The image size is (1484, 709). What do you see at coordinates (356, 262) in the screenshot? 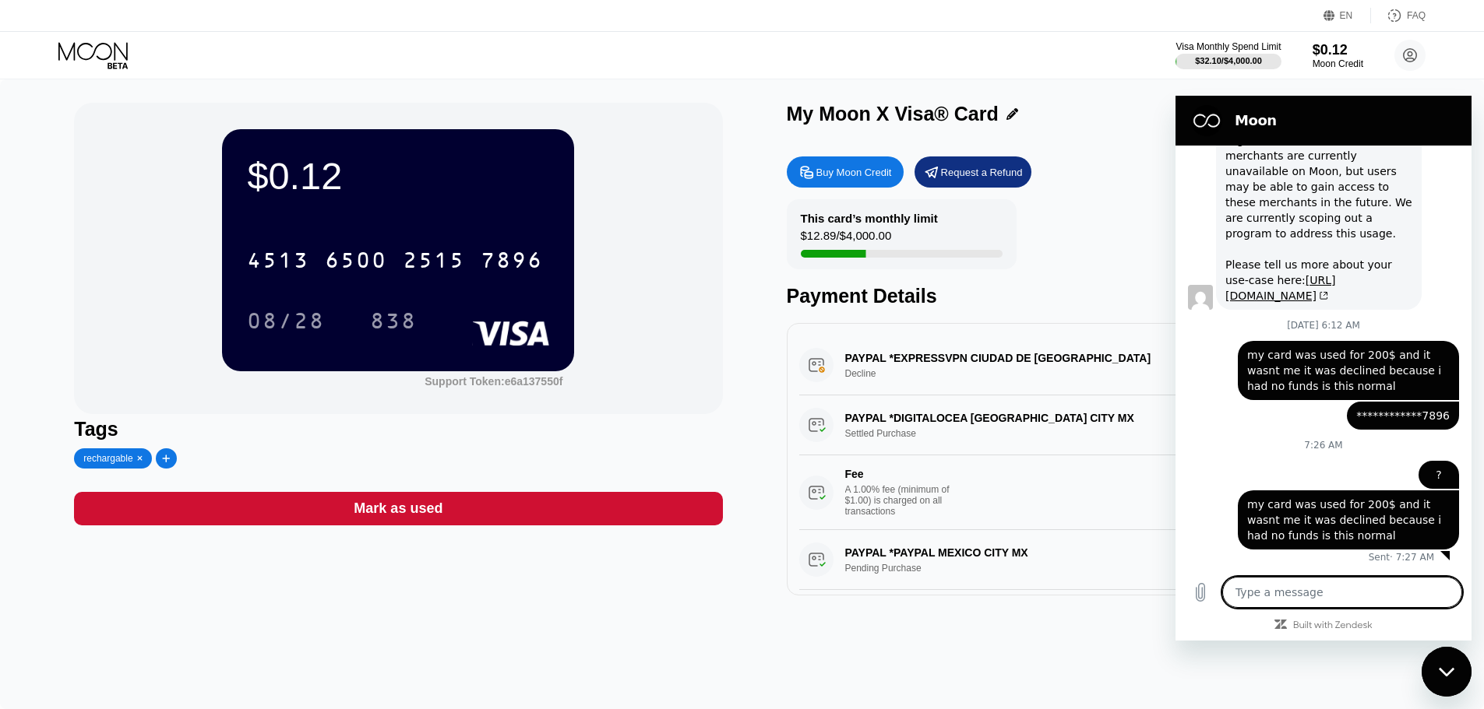
I see `div: 6500` at bounding box center [356, 262].